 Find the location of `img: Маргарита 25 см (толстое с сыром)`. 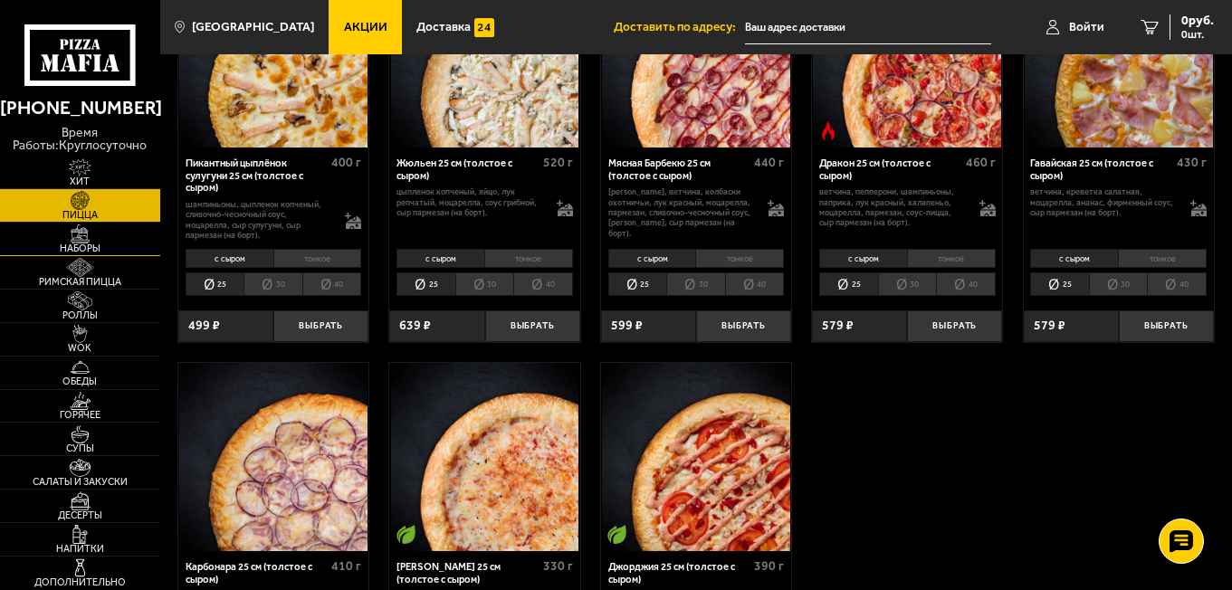

img: Маргарита 25 см (толстое с сыром) is located at coordinates (485, 457).